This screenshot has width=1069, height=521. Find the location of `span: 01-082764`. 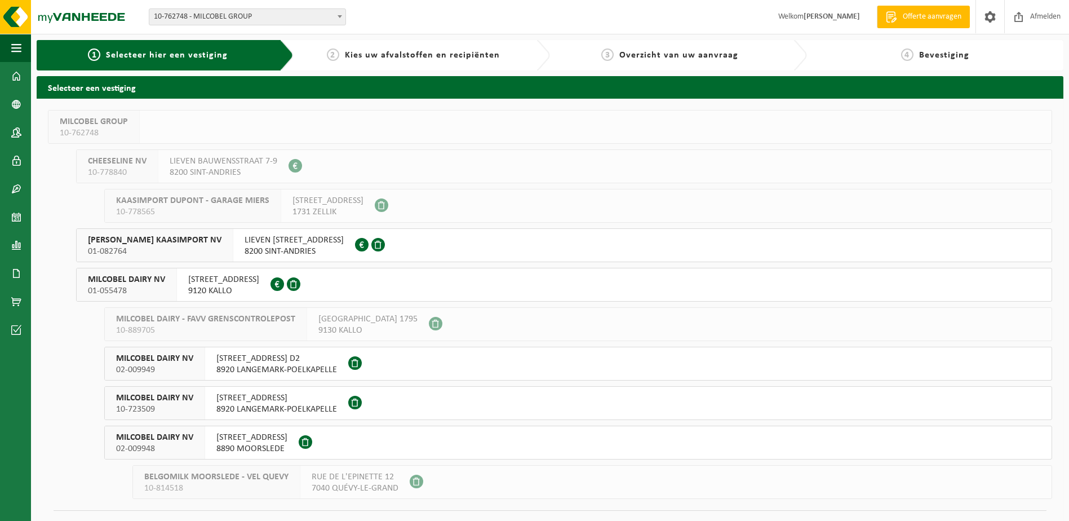

span: 01-082764 is located at coordinates (154, 251).